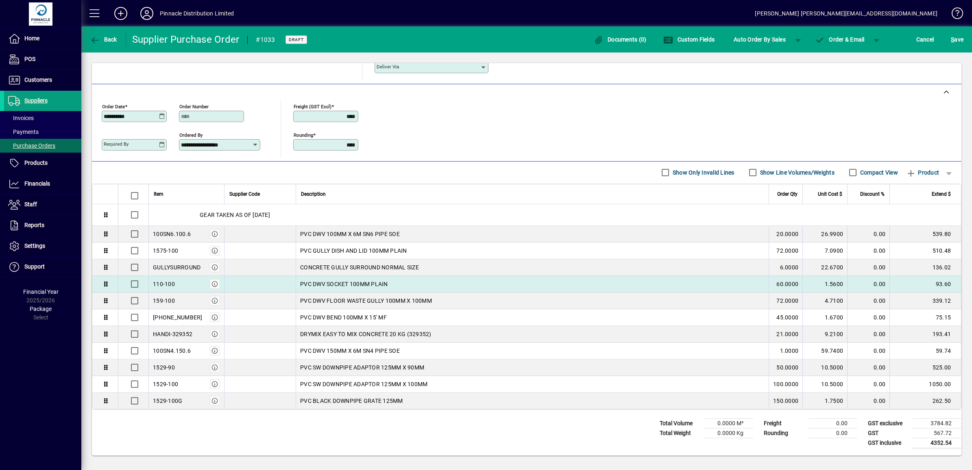  I want to click on div: 110-100, so click(164, 284).